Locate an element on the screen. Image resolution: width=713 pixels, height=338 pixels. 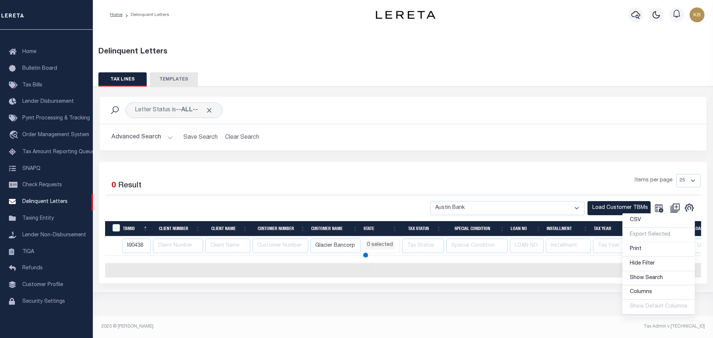
span: Delinquent Letters is located at coordinates (45, 202).